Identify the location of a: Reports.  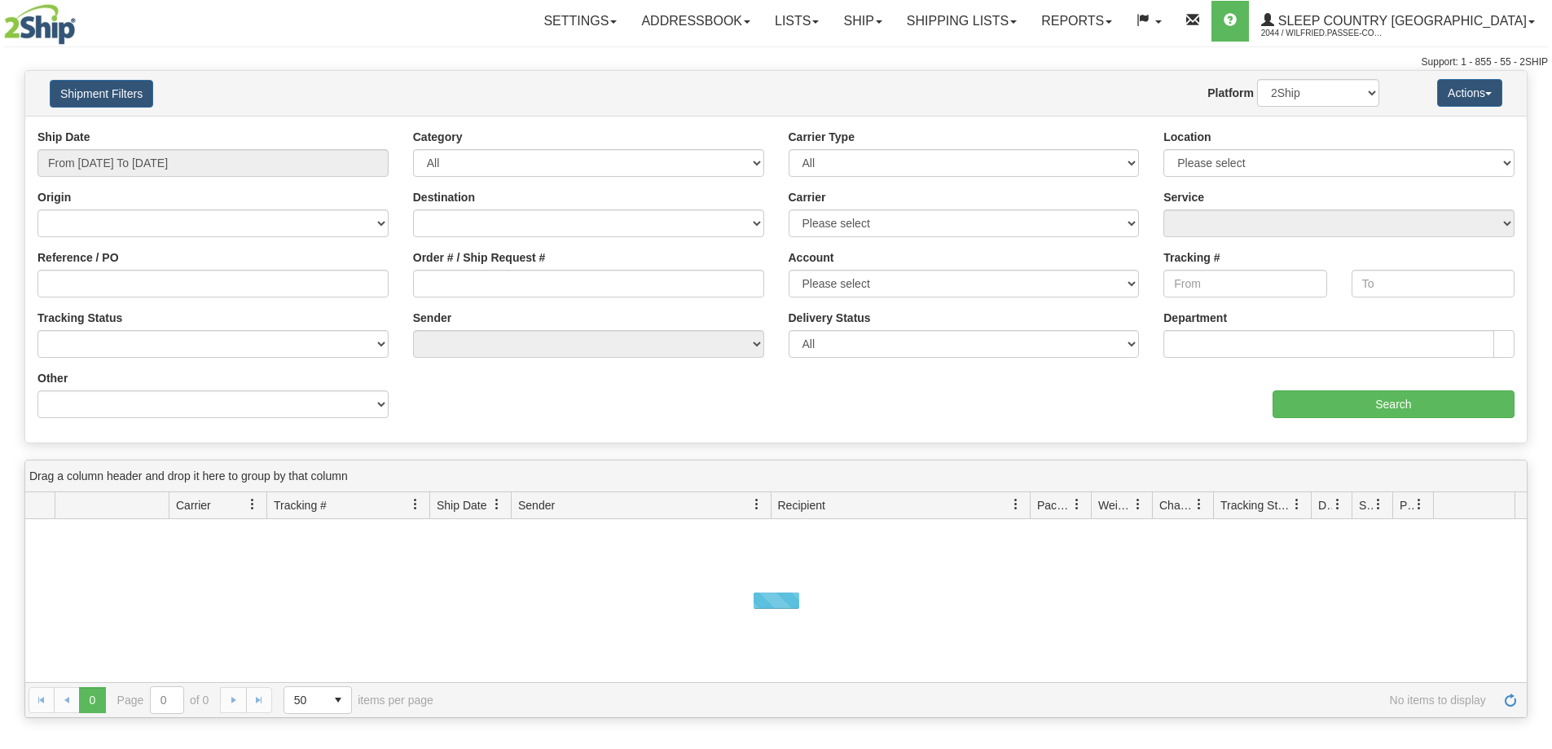
(1076, 21).